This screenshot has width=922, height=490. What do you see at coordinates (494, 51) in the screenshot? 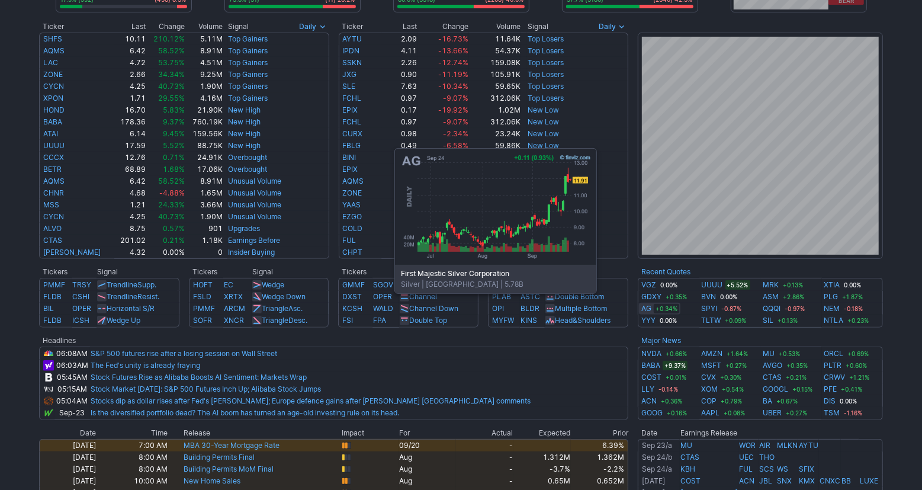
I see `td: 54.37K` at bounding box center [494, 51].